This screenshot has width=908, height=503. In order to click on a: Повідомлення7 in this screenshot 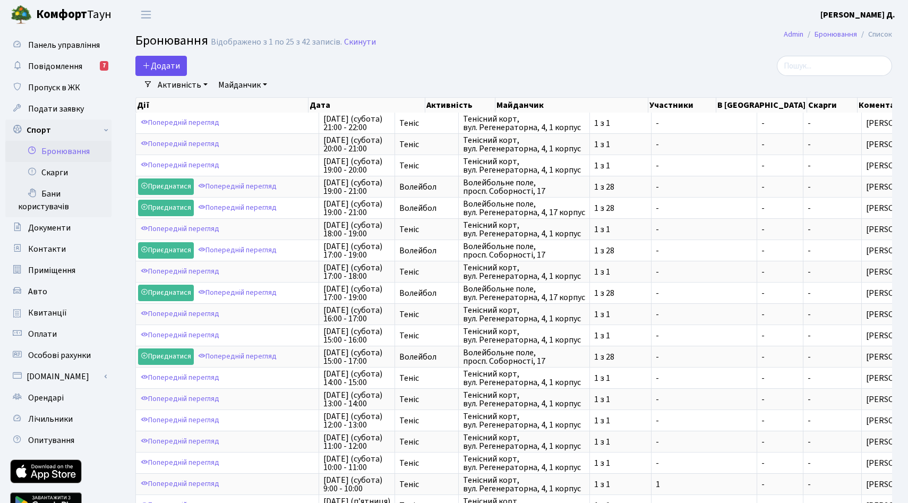, I will do `click(58, 66)`.